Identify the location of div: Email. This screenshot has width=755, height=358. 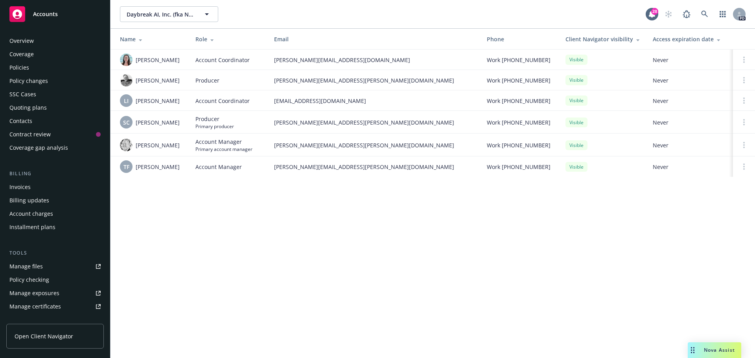
(374, 39).